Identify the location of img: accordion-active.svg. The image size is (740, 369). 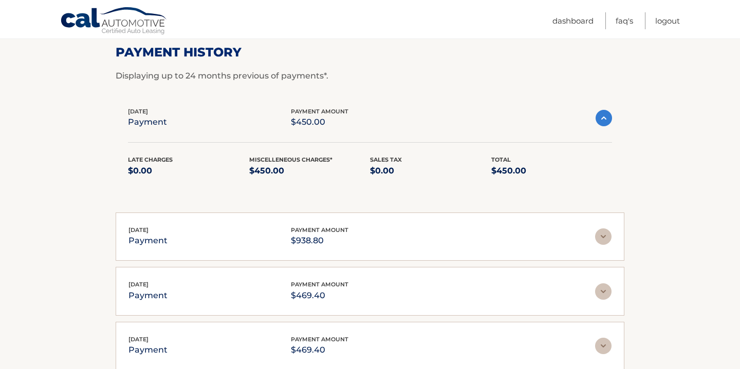
(604, 118).